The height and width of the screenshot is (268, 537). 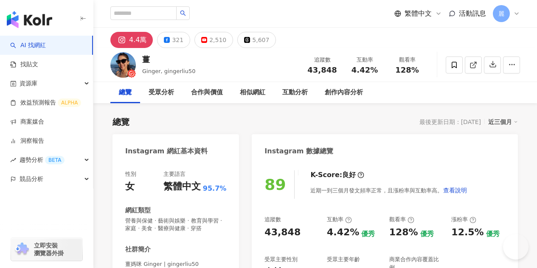 I want to click on div: 321, so click(x=178, y=40).